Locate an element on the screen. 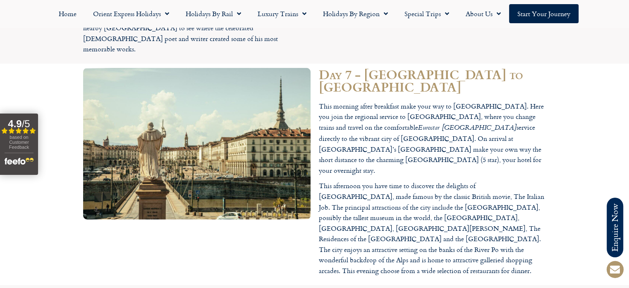  a: Orient Express Holidays is located at coordinates (131, 14).